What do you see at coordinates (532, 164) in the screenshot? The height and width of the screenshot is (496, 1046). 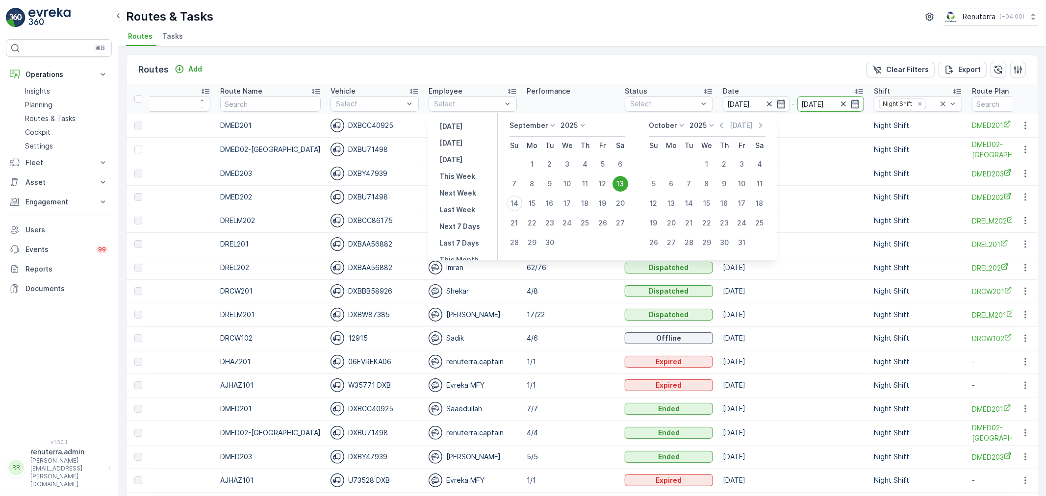 I see `div: 1` at bounding box center [532, 164].